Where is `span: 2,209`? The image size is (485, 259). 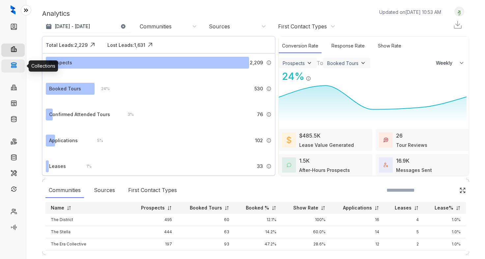 span: 2,209 is located at coordinates (256, 63).